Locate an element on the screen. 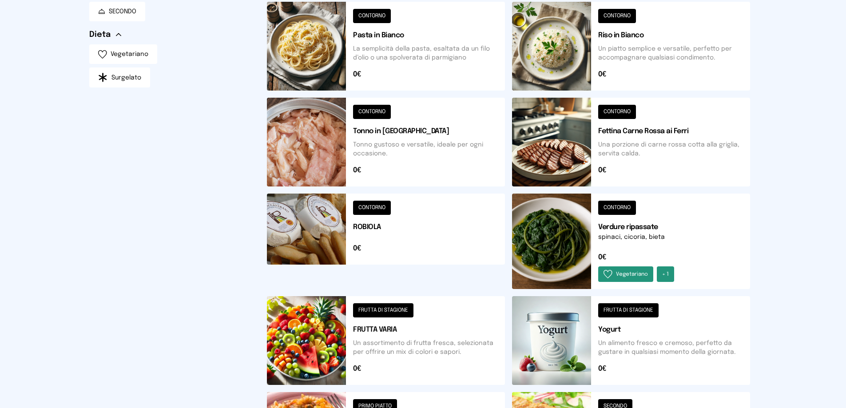 This screenshot has width=846, height=408. span: Surgelato is located at coordinates (126, 78).